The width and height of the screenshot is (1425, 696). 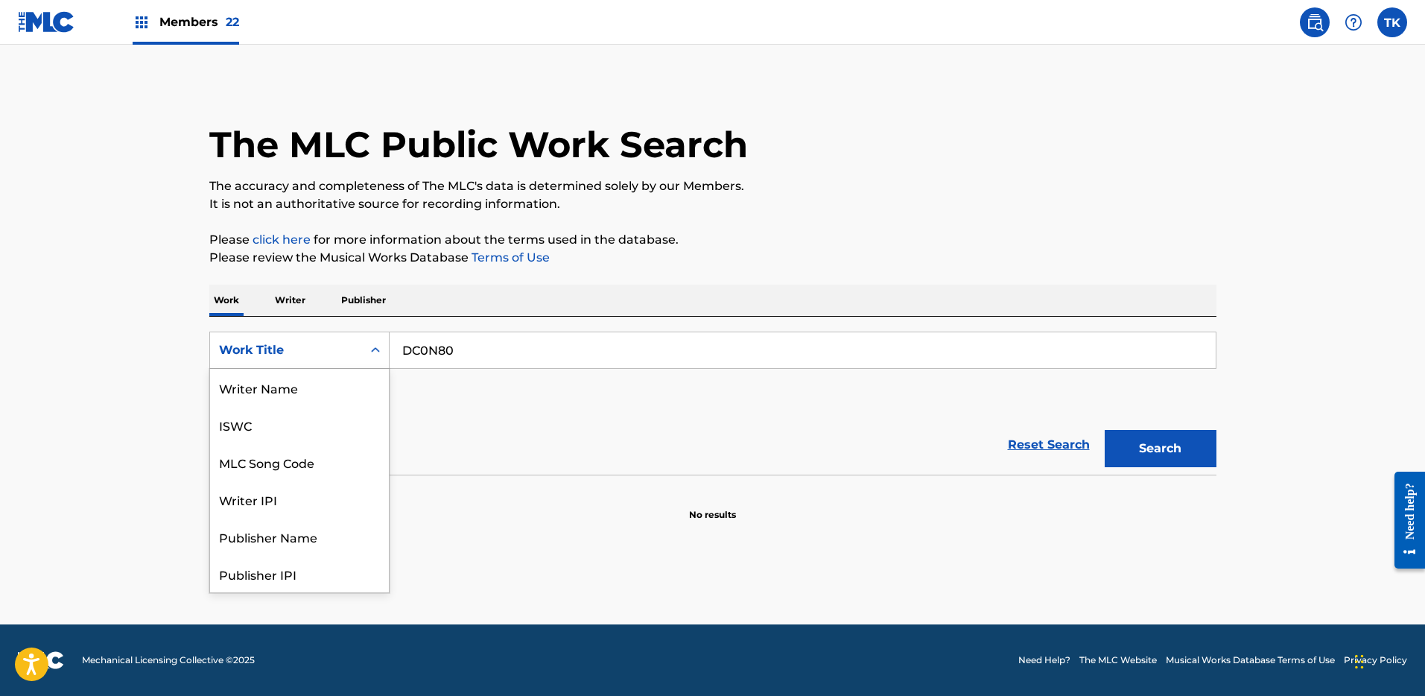 What do you see at coordinates (299, 387) in the screenshot?
I see `div: Writer Name` at bounding box center [299, 387].